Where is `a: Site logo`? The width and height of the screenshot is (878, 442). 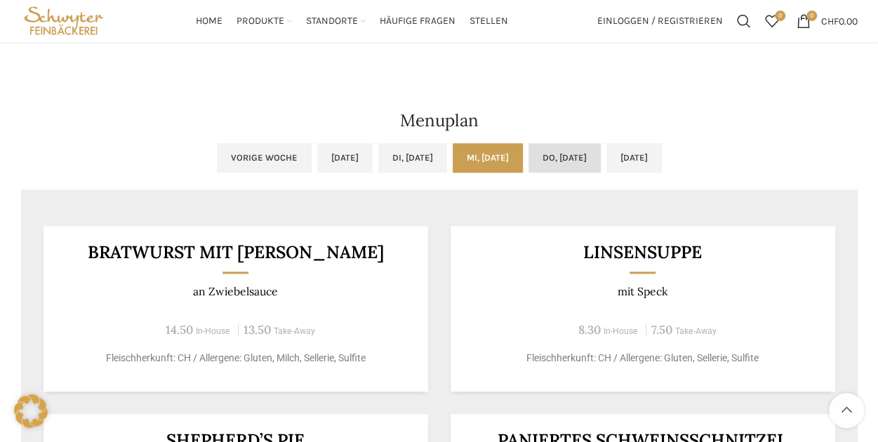 a: Site logo is located at coordinates (64, 20).